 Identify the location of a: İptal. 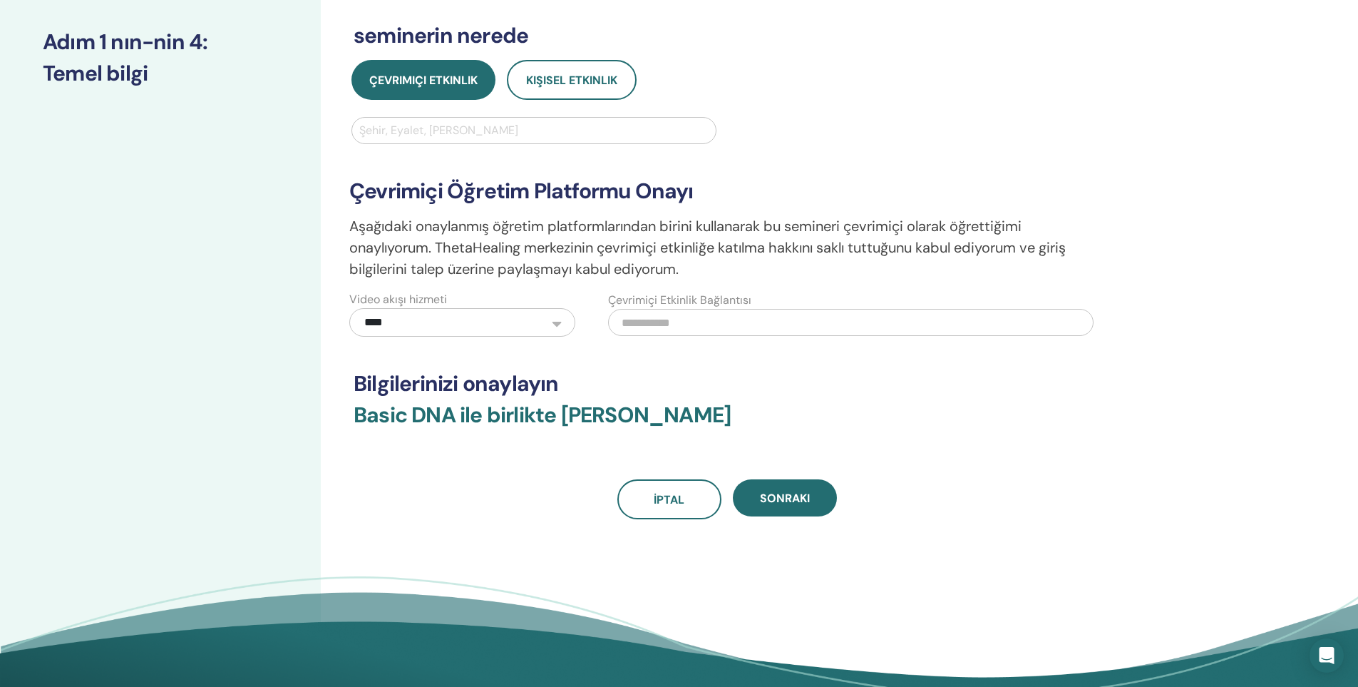
(670, 499).